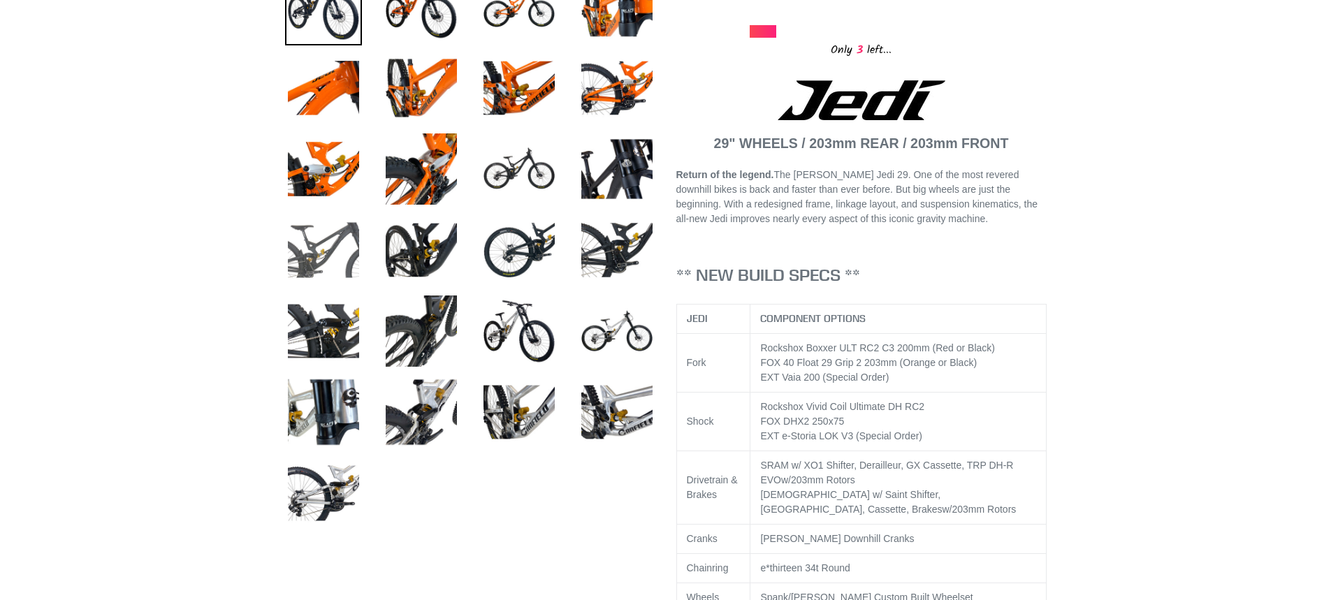 This screenshot has height=600, width=1331. What do you see at coordinates (824, 377) in the screenshot?
I see `span: EXT Vaia 200 (Special Order)` at bounding box center [824, 377].